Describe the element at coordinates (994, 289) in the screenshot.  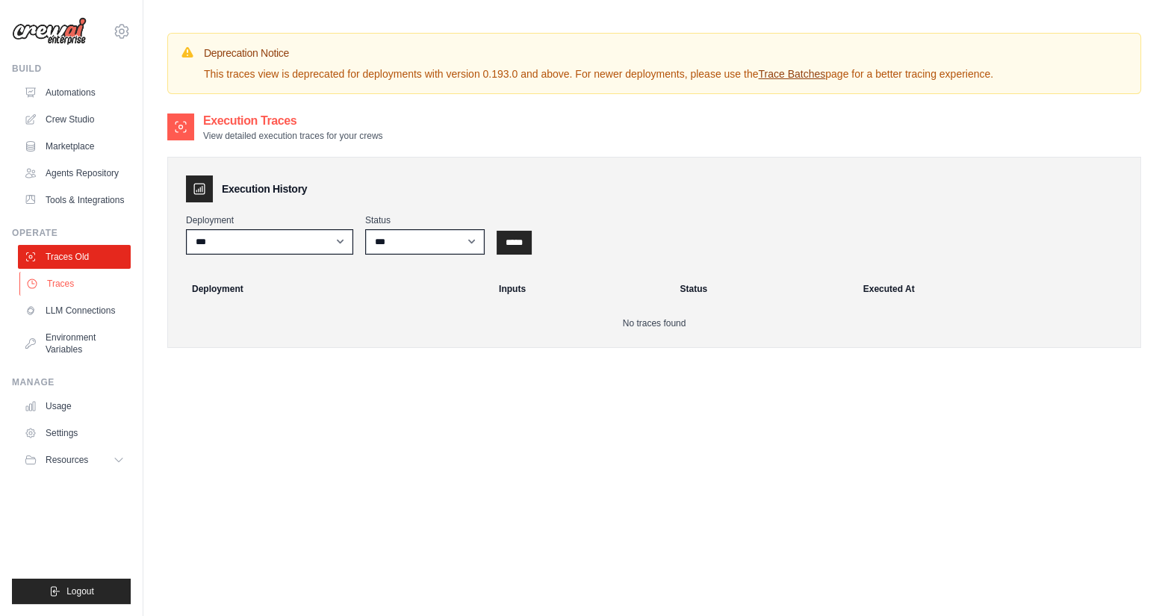
I see `th: Executed At` at that location.